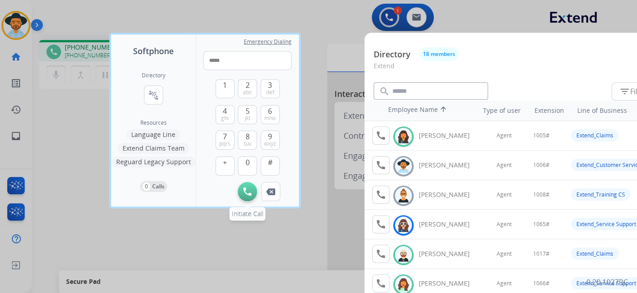  Describe the element at coordinates (247, 214) in the screenshot. I see `span: Initiate Call` at that location.